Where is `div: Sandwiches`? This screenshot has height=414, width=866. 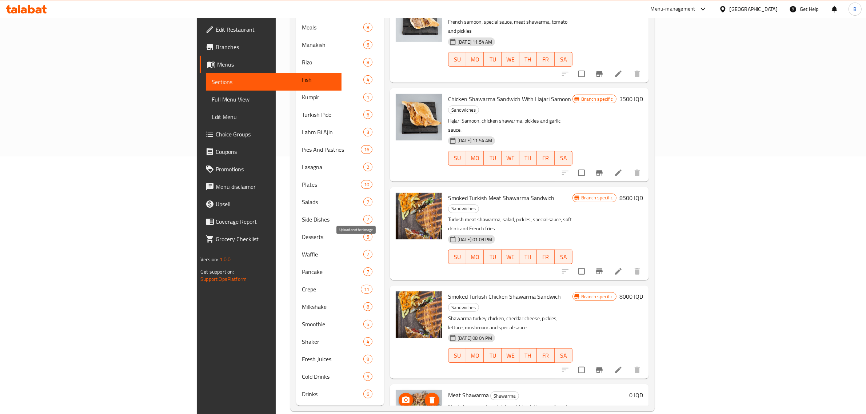 div: Sandwiches is located at coordinates (463, 307).